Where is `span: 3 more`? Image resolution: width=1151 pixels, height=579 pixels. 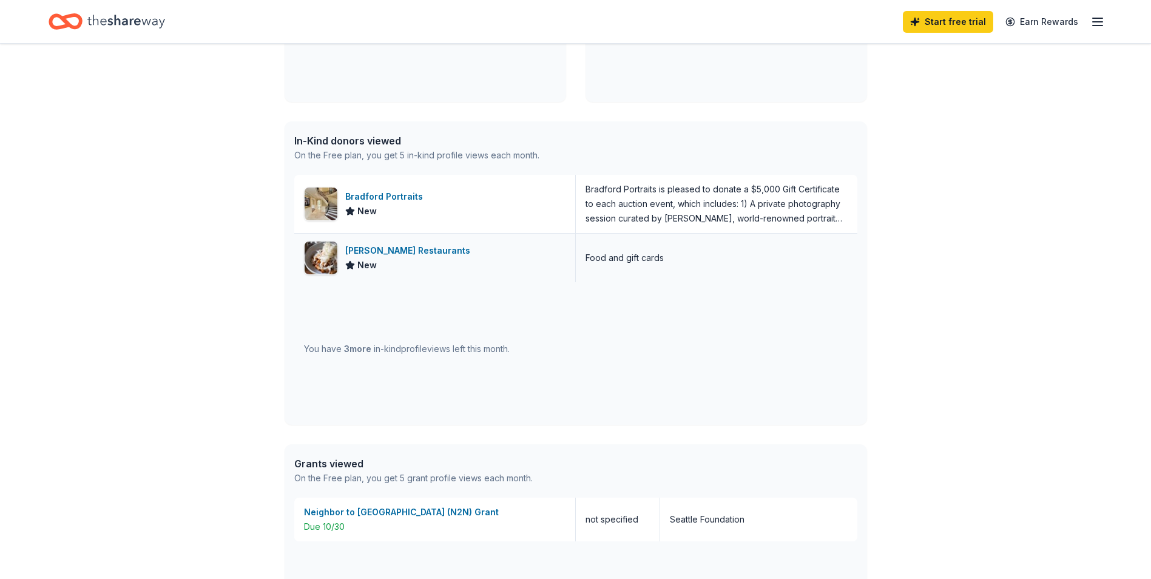
span: 3 more is located at coordinates (357, 348).